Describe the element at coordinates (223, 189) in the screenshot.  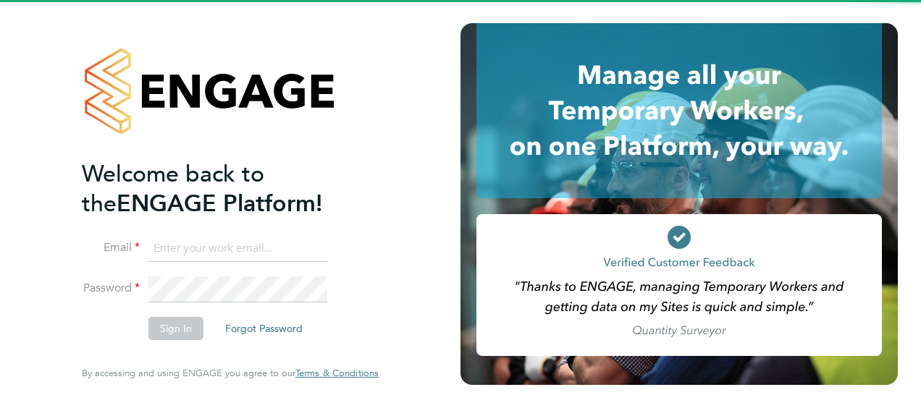
I see `h2: ENGAGE Platform!` at that location.